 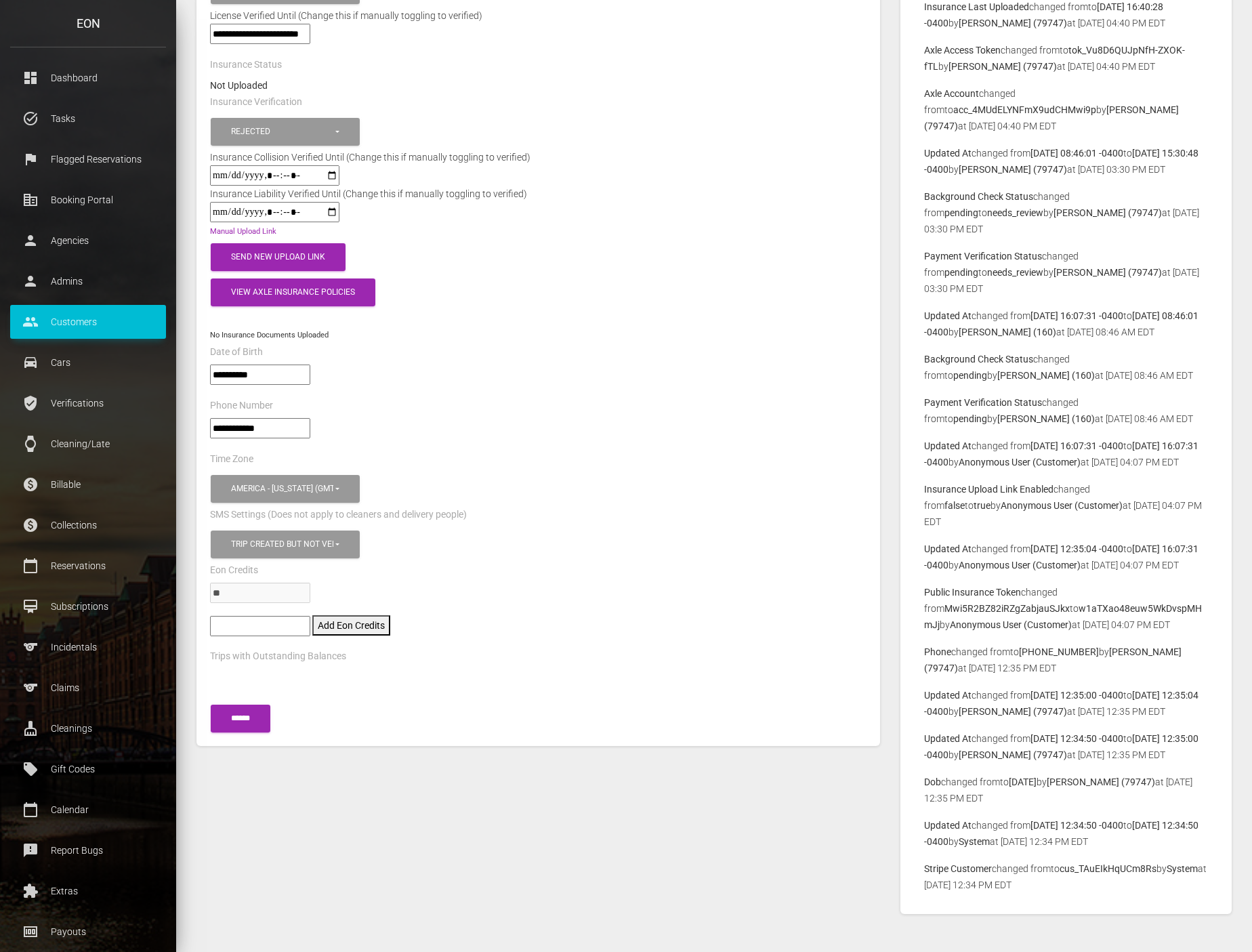 What do you see at coordinates (88, 281) in the screenshot?
I see `p: Admins` at bounding box center [88, 281].